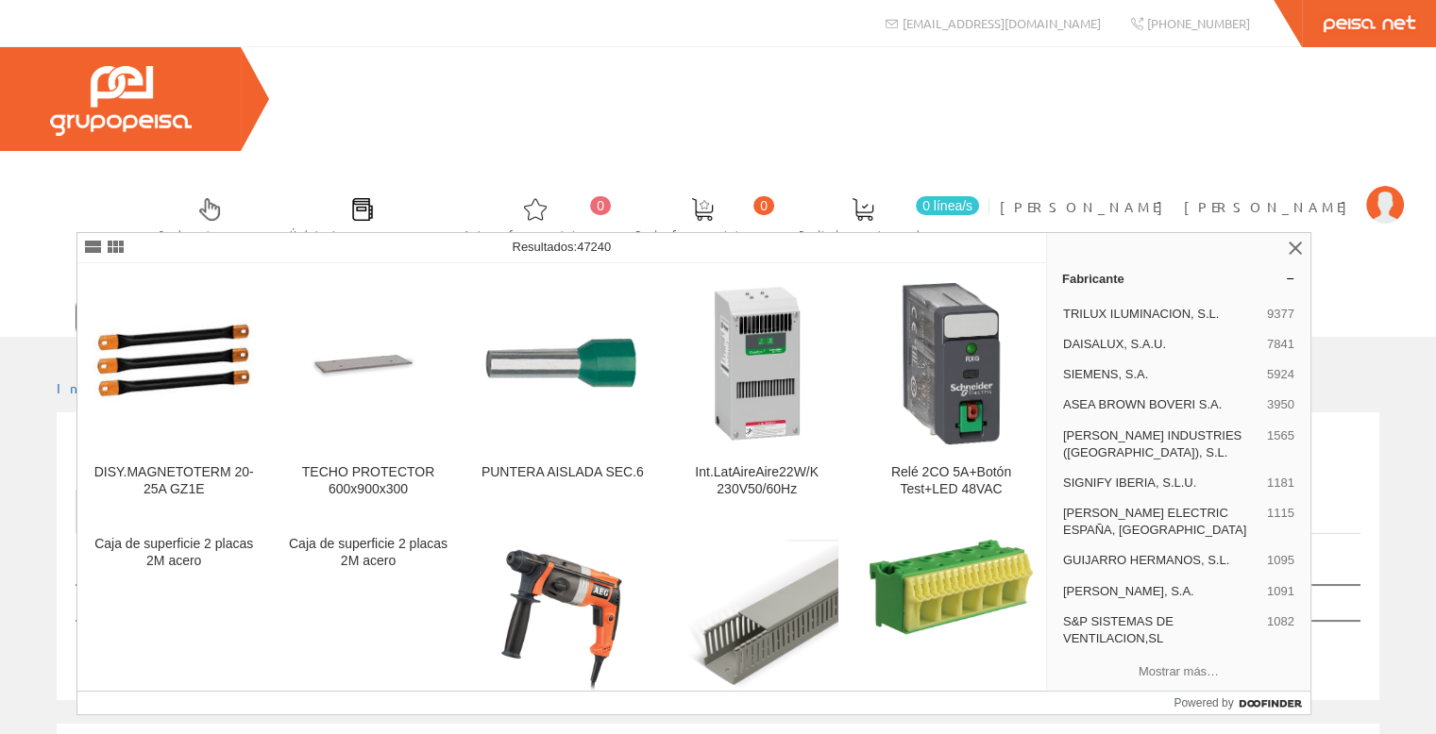  What do you see at coordinates (1280, 405) in the screenshot?
I see `span: 3950` at bounding box center [1280, 405].